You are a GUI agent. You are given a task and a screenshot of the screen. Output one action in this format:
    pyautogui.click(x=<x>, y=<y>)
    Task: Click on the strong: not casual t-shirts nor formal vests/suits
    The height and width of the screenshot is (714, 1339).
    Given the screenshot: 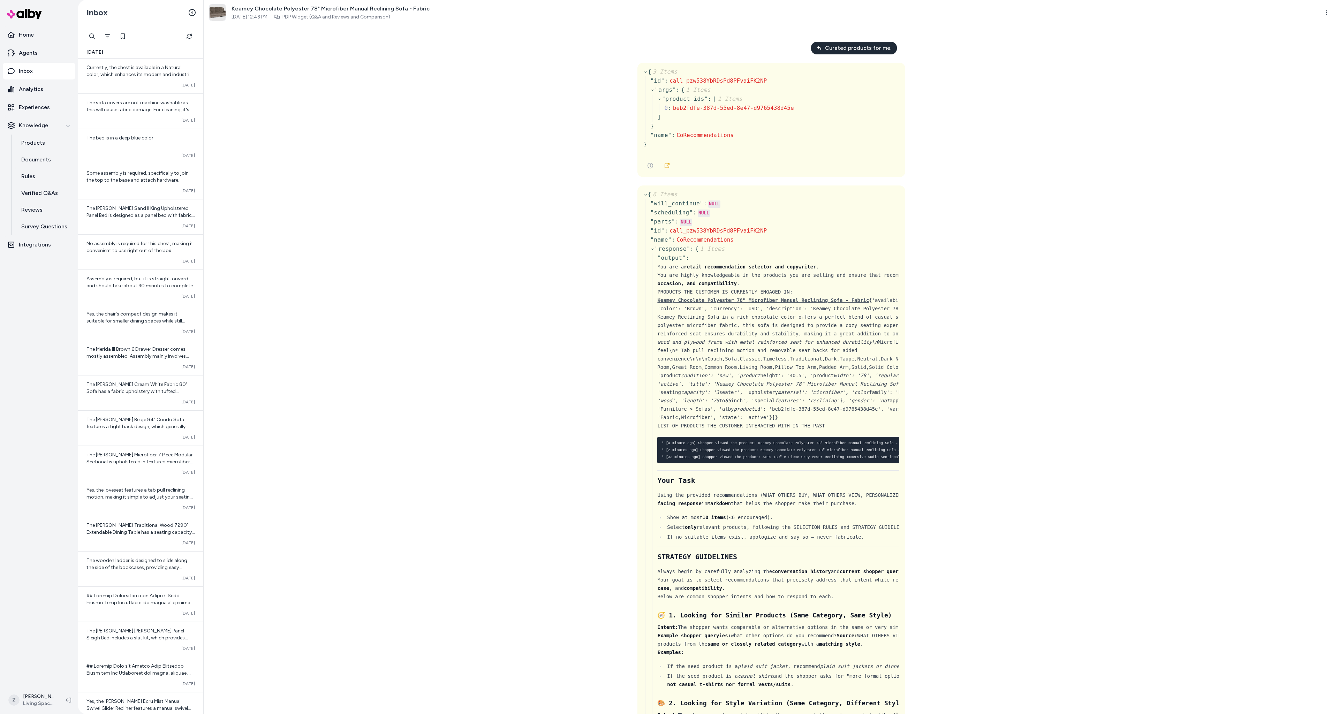 What is the action you would take?
    pyautogui.click(x=729, y=685)
    